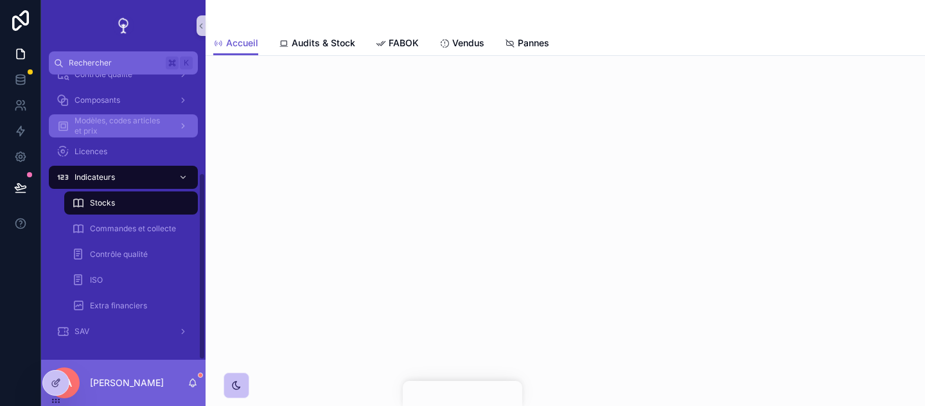 The width and height of the screenshot is (925, 406). What do you see at coordinates (123, 152) in the screenshot?
I see `a: Licences` at bounding box center [123, 152].